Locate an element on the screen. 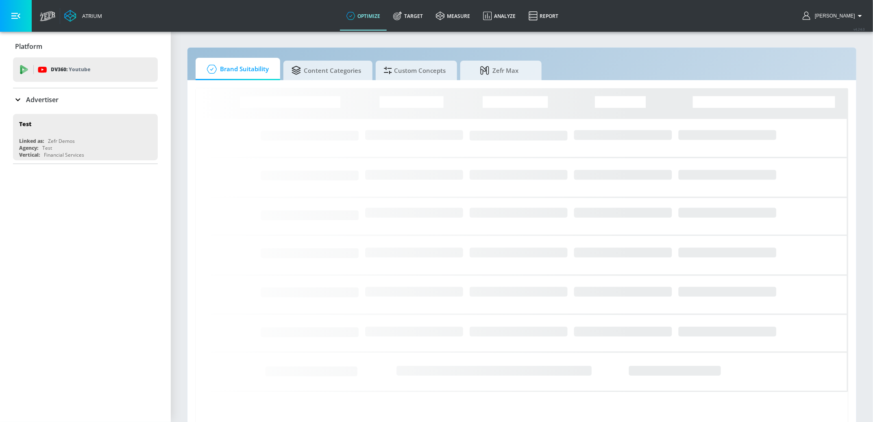 This screenshot has width=873, height=422. div: Advertiser is located at coordinates (85, 100).